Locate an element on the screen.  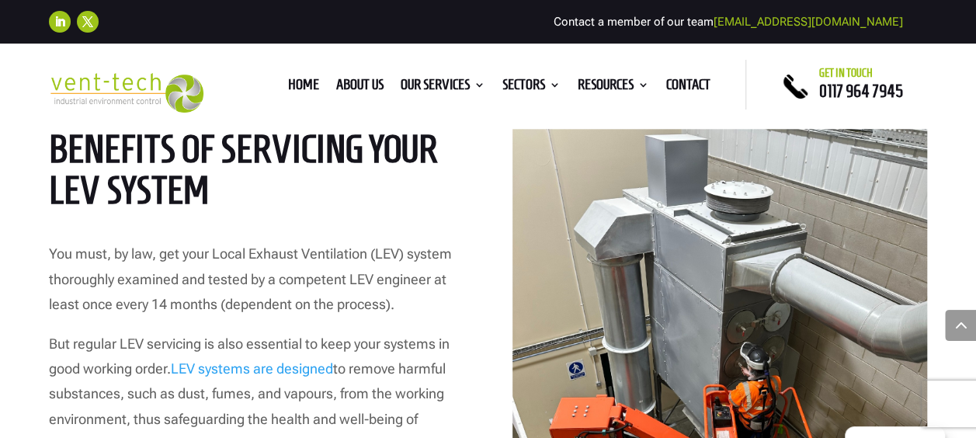
span: Get in touch is located at coordinates (845, 73).